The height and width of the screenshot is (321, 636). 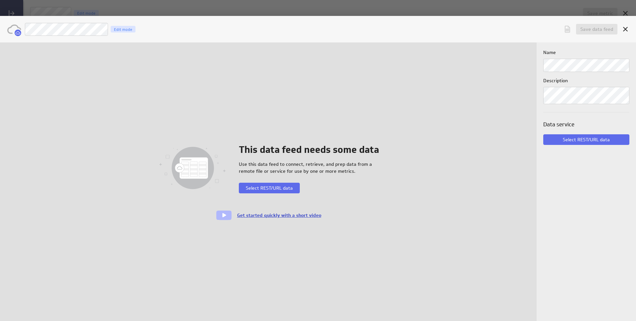 What do you see at coordinates (586, 80) in the screenshot?
I see `label: Description` at bounding box center [586, 80].